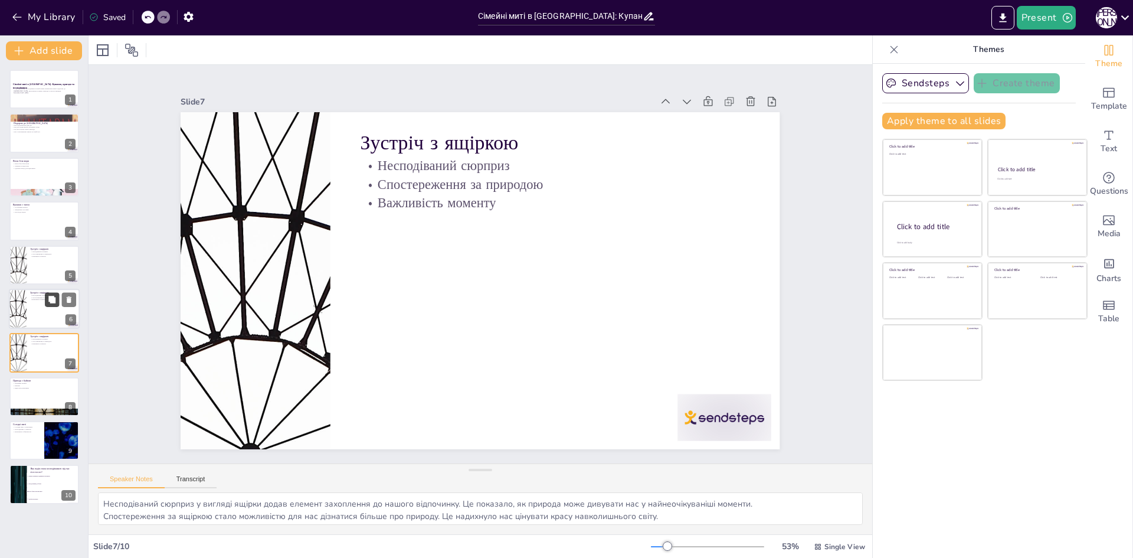 The height and width of the screenshot is (558, 1133). What do you see at coordinates (1109, 57) in the screenshot?
I see `div: Change the overall theme` at bounding box center [1109, 57].